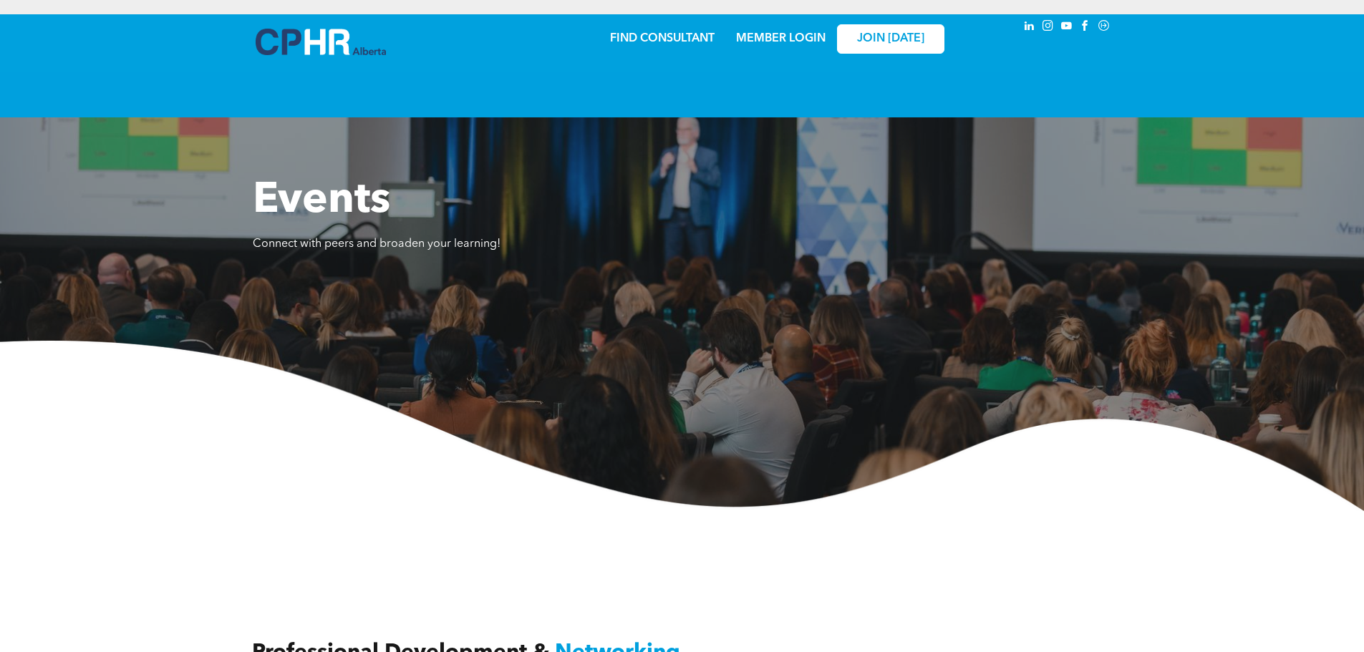  What do you see at coordinates (1086, 27) in the screenshot?
I see `a: facebook` at bounding box center [1086, 27].